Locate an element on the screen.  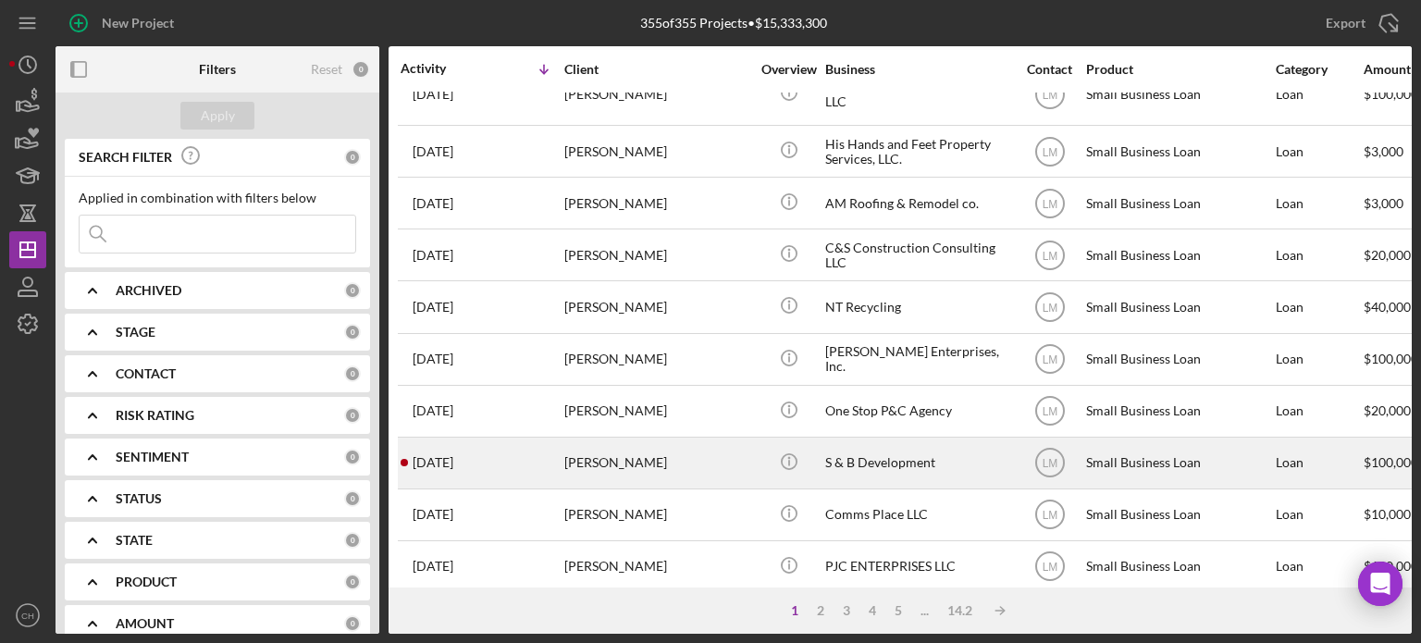
div: Business is located at coordinates (918, 69).